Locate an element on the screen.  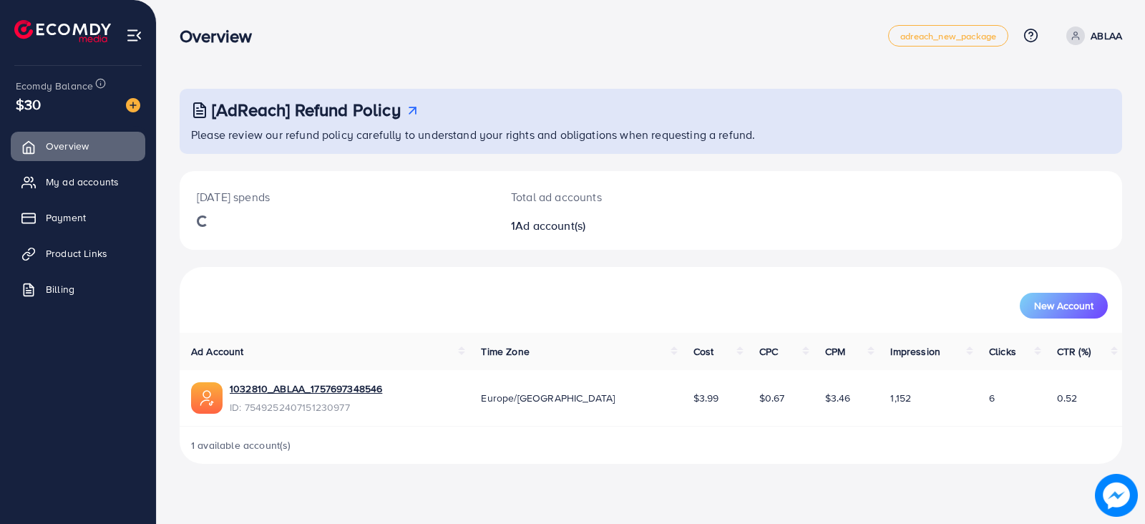
h3: Overview is located at coordinates (221, 36).